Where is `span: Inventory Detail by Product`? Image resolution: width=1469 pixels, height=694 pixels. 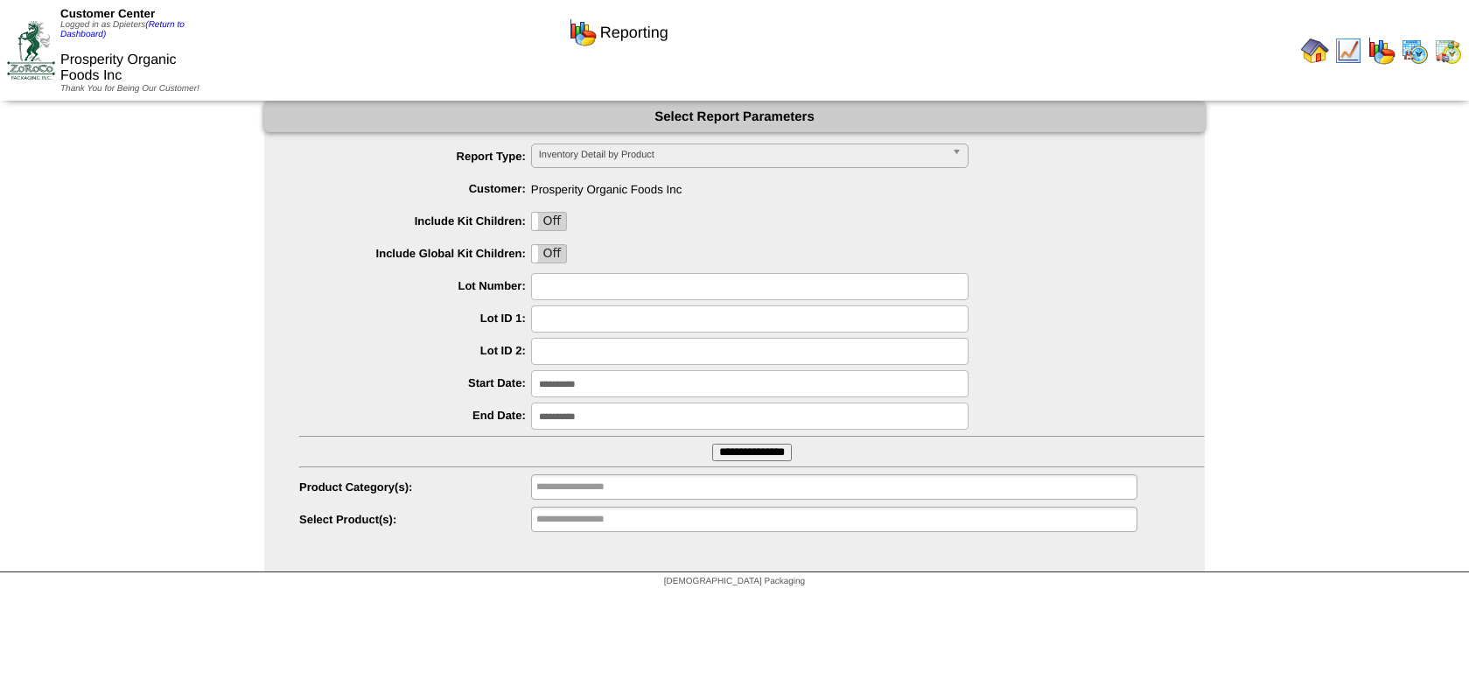 span: Inventory Detail by Product is located at coordinates (742, 155).